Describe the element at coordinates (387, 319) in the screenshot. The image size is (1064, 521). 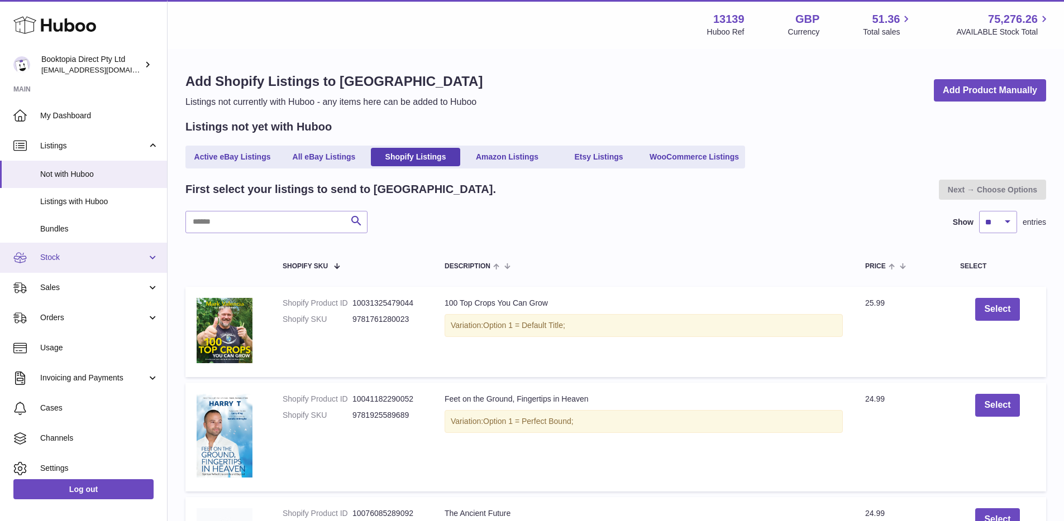
I see `dd: 9781761280023` at that location.